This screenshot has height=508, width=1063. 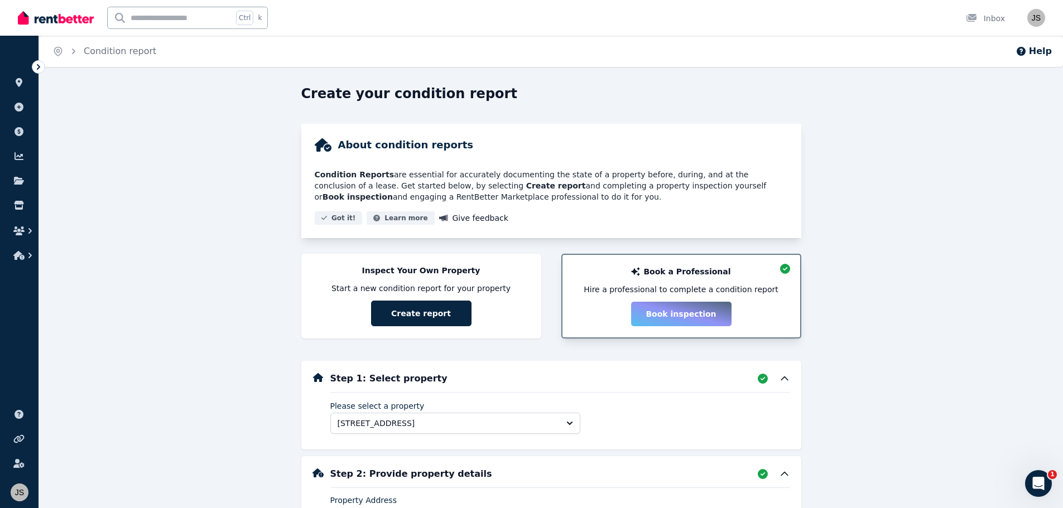 What do you see at coordinates (421, 288) in the screenshot?
I see `span: Start a new condition report for your property` at bounding box center [421, 288].